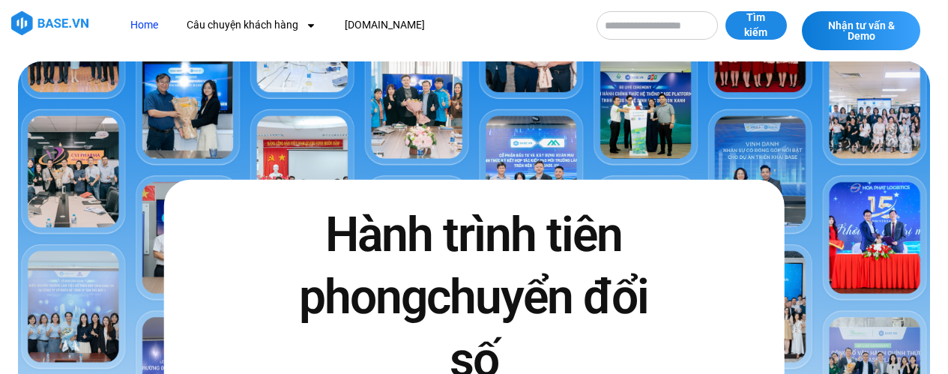 The height and width of the screenshot is (374, 948). Describe the element at coordinates (351, 25) in the screenshot. I see `nav: Menu` at that location.